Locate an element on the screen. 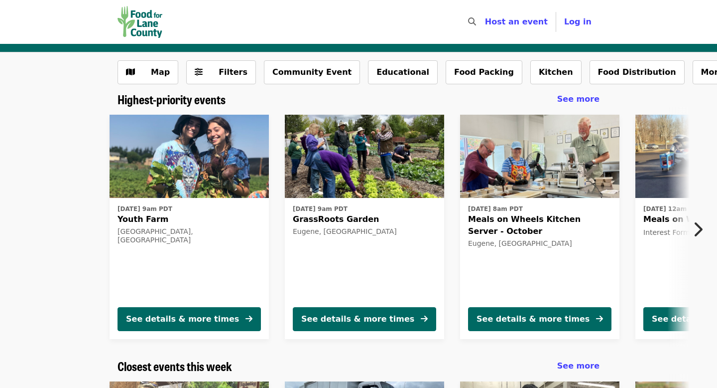 The width and height of the screenshot is (717, 388). div: See details is located at coordinates (677, 319).